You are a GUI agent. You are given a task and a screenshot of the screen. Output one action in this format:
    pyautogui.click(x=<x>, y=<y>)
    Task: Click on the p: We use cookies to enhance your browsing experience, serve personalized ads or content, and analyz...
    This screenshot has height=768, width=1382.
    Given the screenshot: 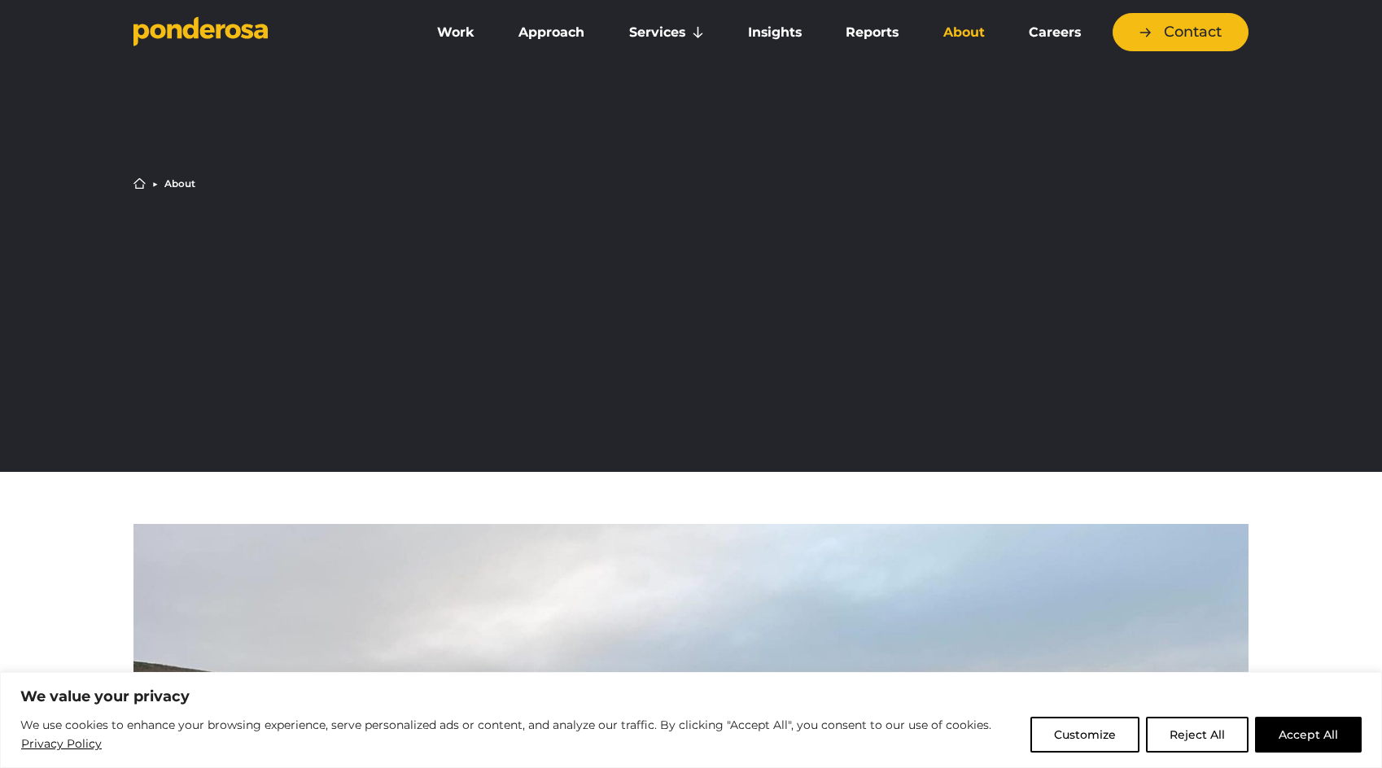 What is the action you would take?
    pyautogui.click(x=519, y=735)
    